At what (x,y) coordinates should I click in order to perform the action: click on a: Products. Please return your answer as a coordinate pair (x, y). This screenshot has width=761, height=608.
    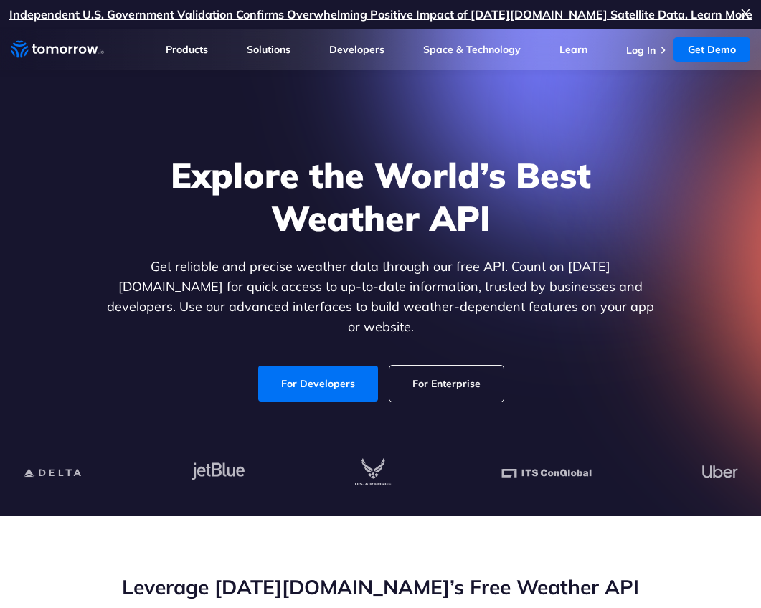
    Looking at the image, I should click on (186, 49).